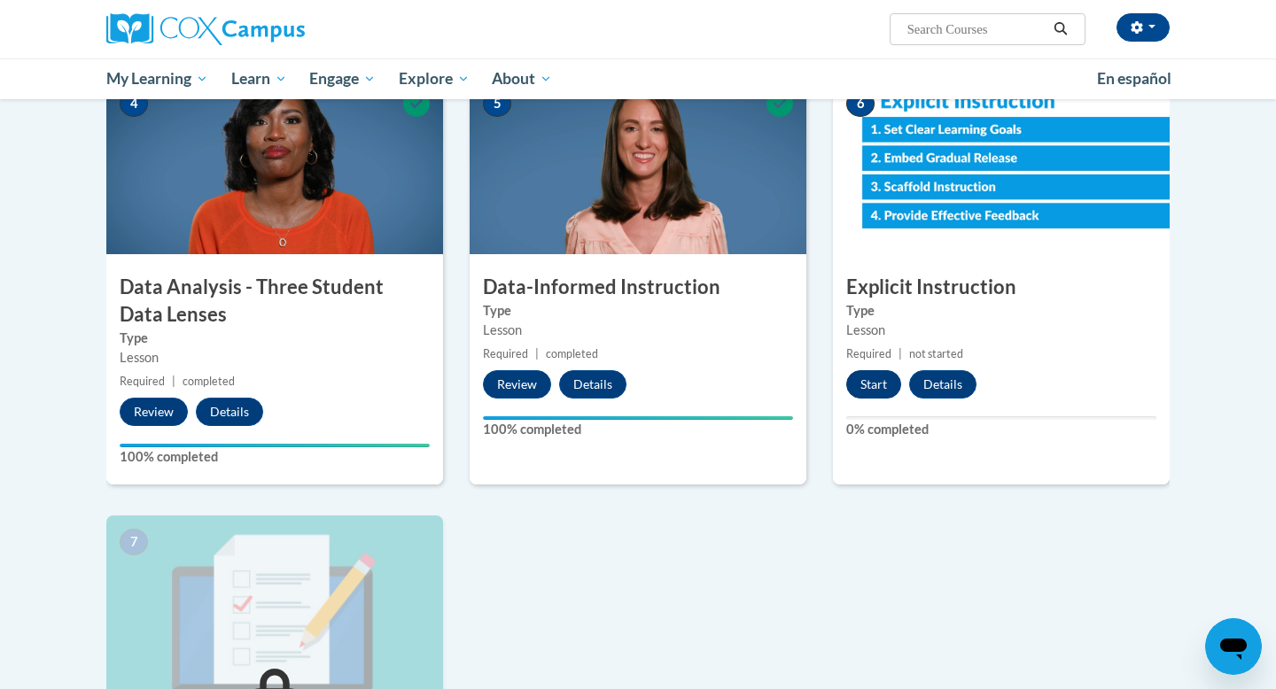 The height and width of the screenshot is (689, 1276). What do you see at coordinates (342, 79) in the screenshot?
I see `span: Engage` at bounding box center [342, 79].